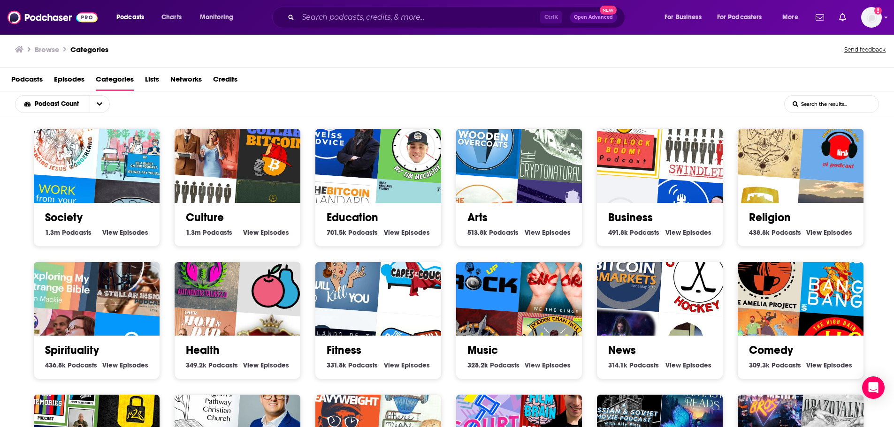 The width and height of the screenshot is (894, 427). What do you see at coordinates (771, 350) in the screenshot?
I see `a: Comedy` at bounding box center [771, 350].